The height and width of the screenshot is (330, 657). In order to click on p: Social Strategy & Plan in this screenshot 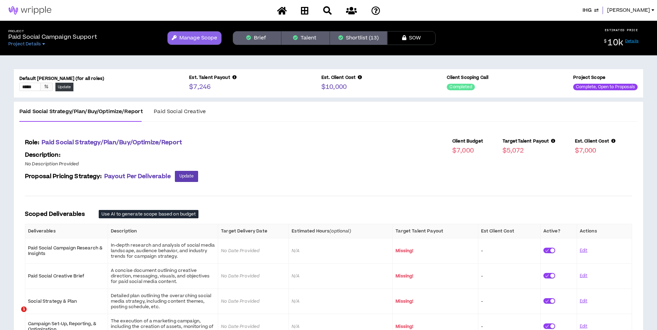, I will do `click(66, 302)`.